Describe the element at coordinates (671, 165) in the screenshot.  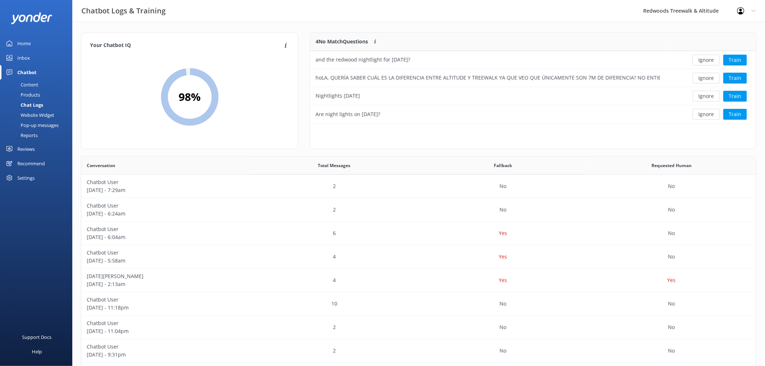
I see `span: Requested Human` at that location.